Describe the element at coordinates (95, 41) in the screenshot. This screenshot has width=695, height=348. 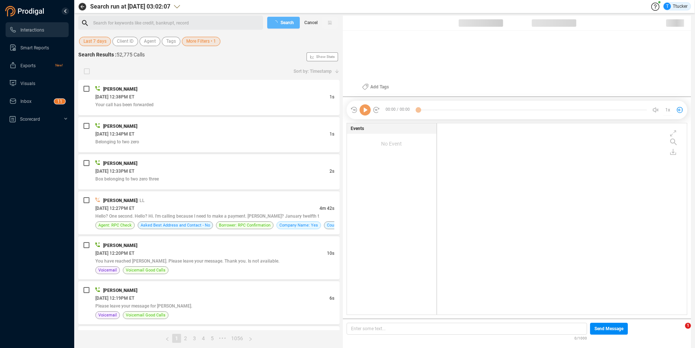
I see `button: Last 7 days` at that location.